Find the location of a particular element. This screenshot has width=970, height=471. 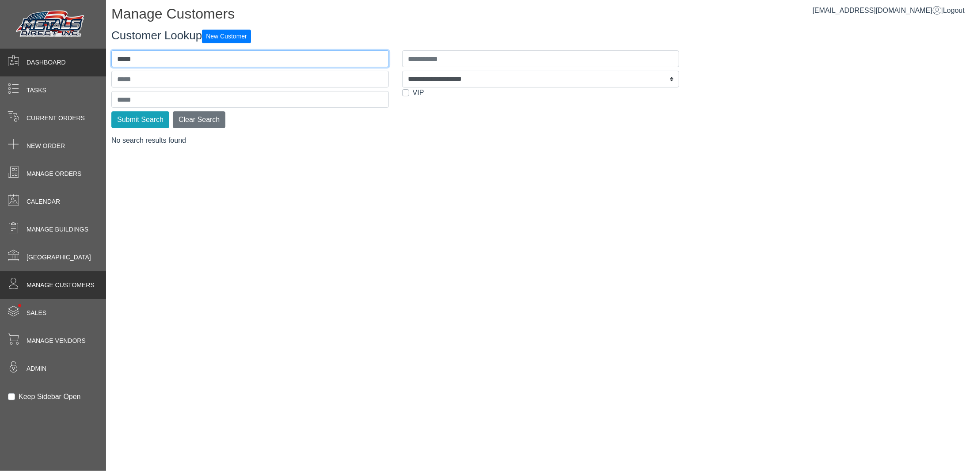

span: Dashboard is located at coordinates (46, 62).